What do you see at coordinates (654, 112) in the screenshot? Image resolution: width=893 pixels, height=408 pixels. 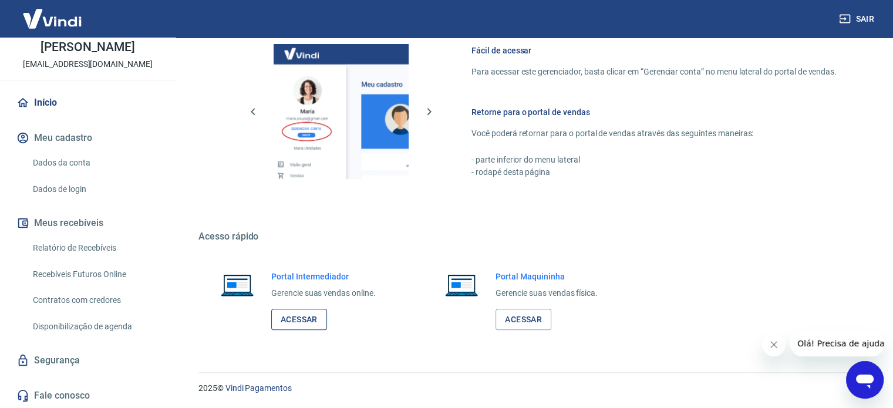 I see `h6: Retorne para o portal de vendas` at bounding box center [654, 112].